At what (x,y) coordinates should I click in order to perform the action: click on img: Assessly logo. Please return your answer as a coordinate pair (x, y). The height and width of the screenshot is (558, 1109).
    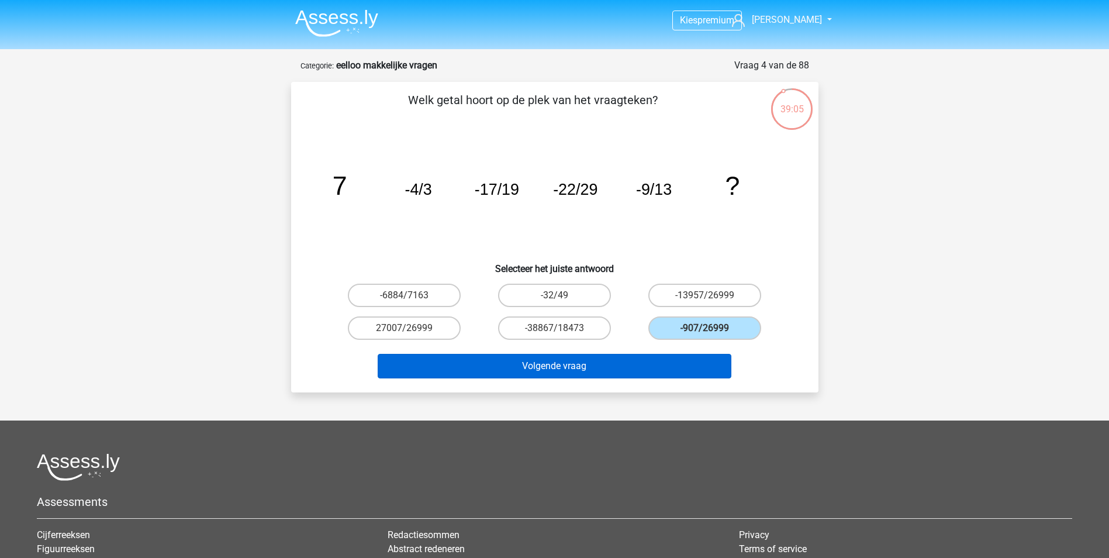
    Looking at the image, I should click on (78, 467).